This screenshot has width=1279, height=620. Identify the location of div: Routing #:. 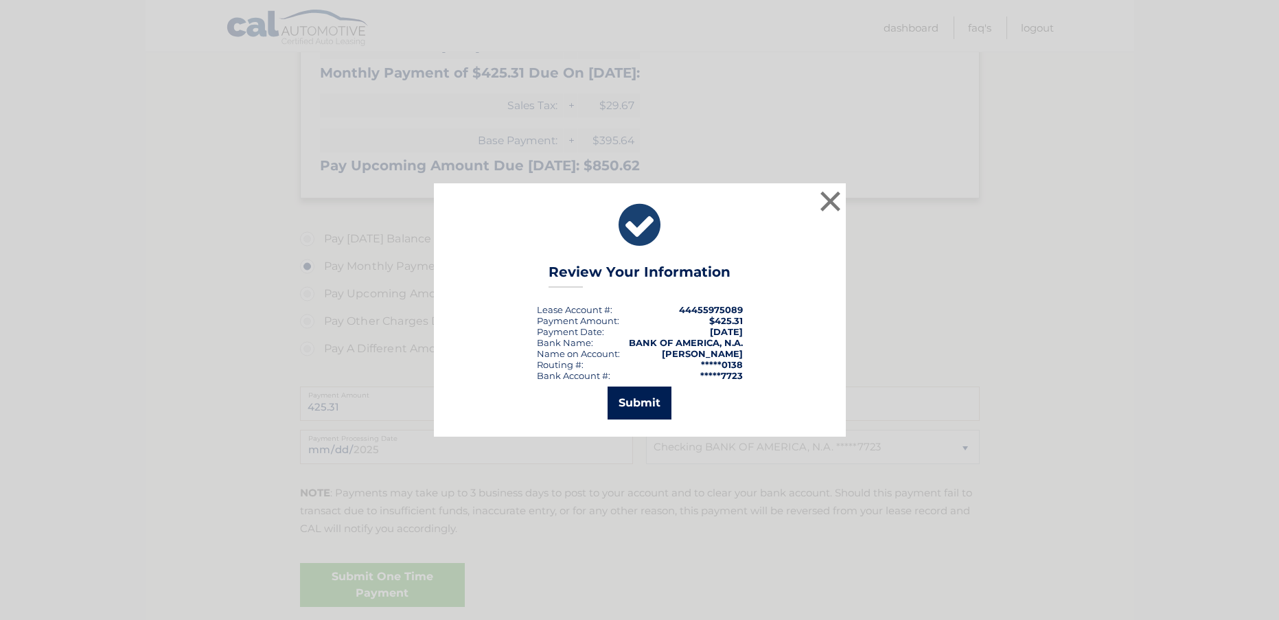
(560, 365).